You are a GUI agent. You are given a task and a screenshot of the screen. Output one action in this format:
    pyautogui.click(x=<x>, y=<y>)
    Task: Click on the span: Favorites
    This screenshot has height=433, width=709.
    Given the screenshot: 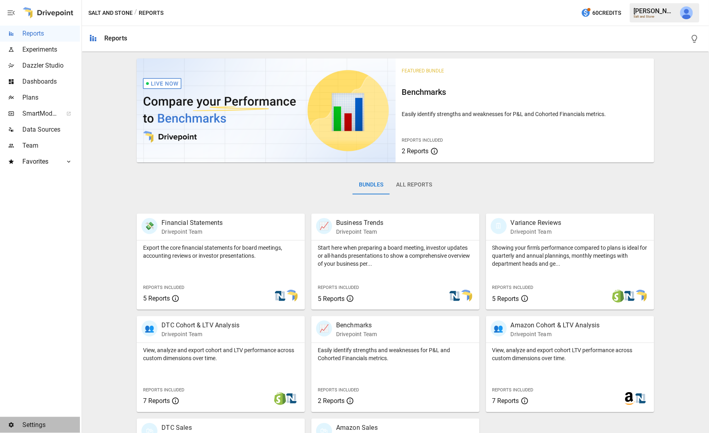 What is the action you would take?
    pyautogui.click(x=40, y=162)
    